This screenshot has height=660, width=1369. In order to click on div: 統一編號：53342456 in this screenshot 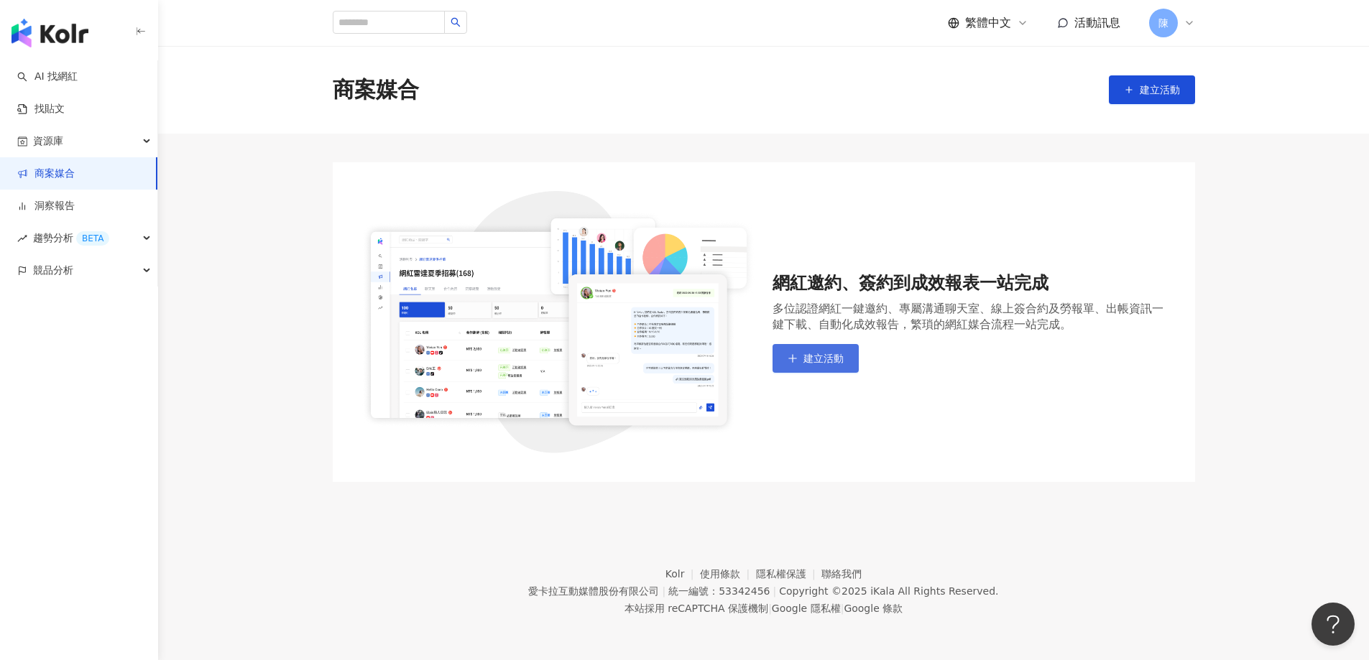, I will do `click(719, 591)`.